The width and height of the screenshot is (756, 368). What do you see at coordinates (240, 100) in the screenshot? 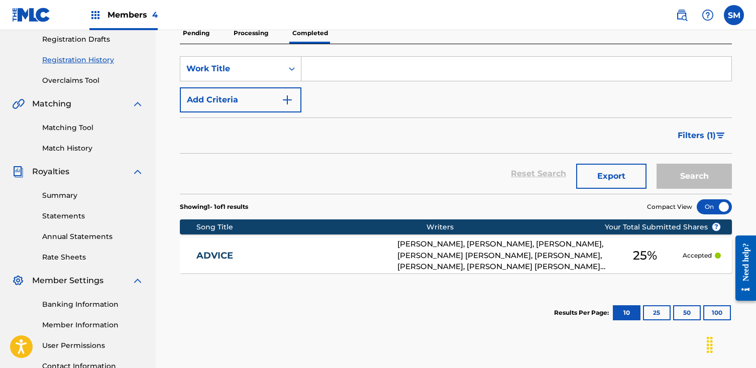
I see `button: Add Criteria` at bounding box center [240, 100].